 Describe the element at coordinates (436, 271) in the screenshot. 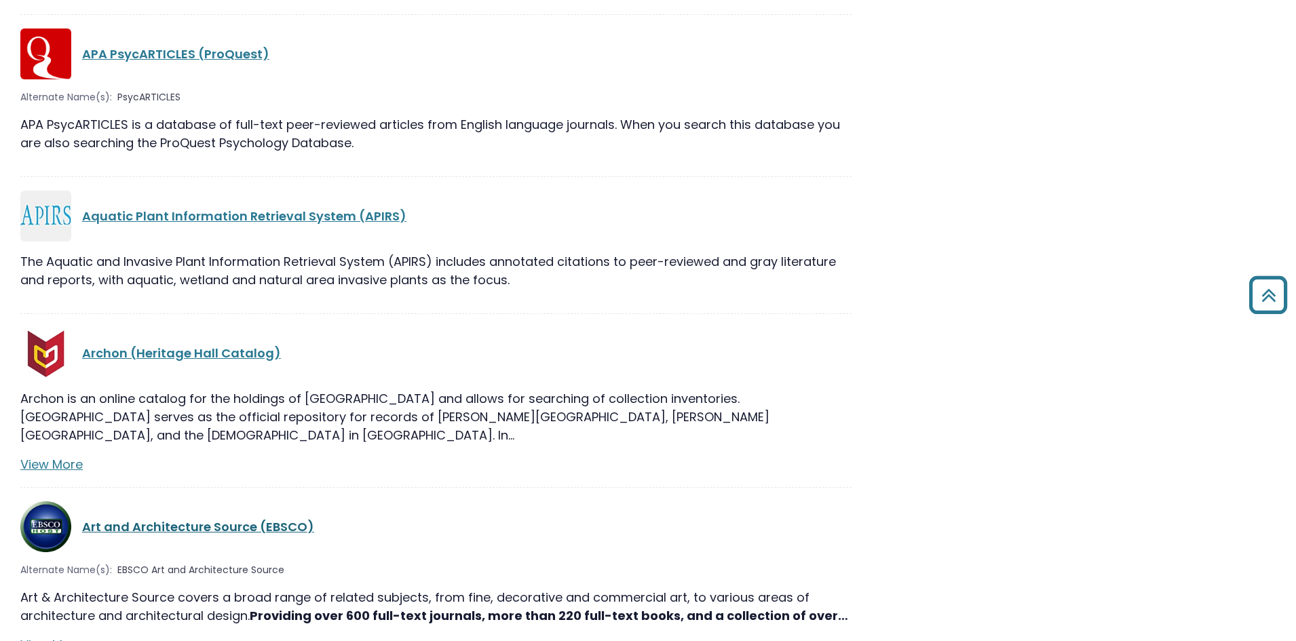

I see `p: The Aquatic and Invasive Plant Information Retrieval System (APIRS) includes annotated citations ...` at that location.